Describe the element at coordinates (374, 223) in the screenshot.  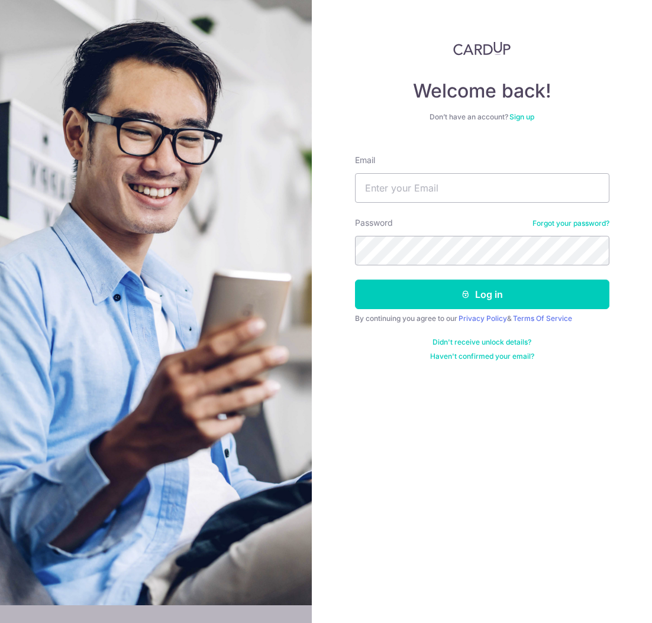
I see `label: Password` at that location.